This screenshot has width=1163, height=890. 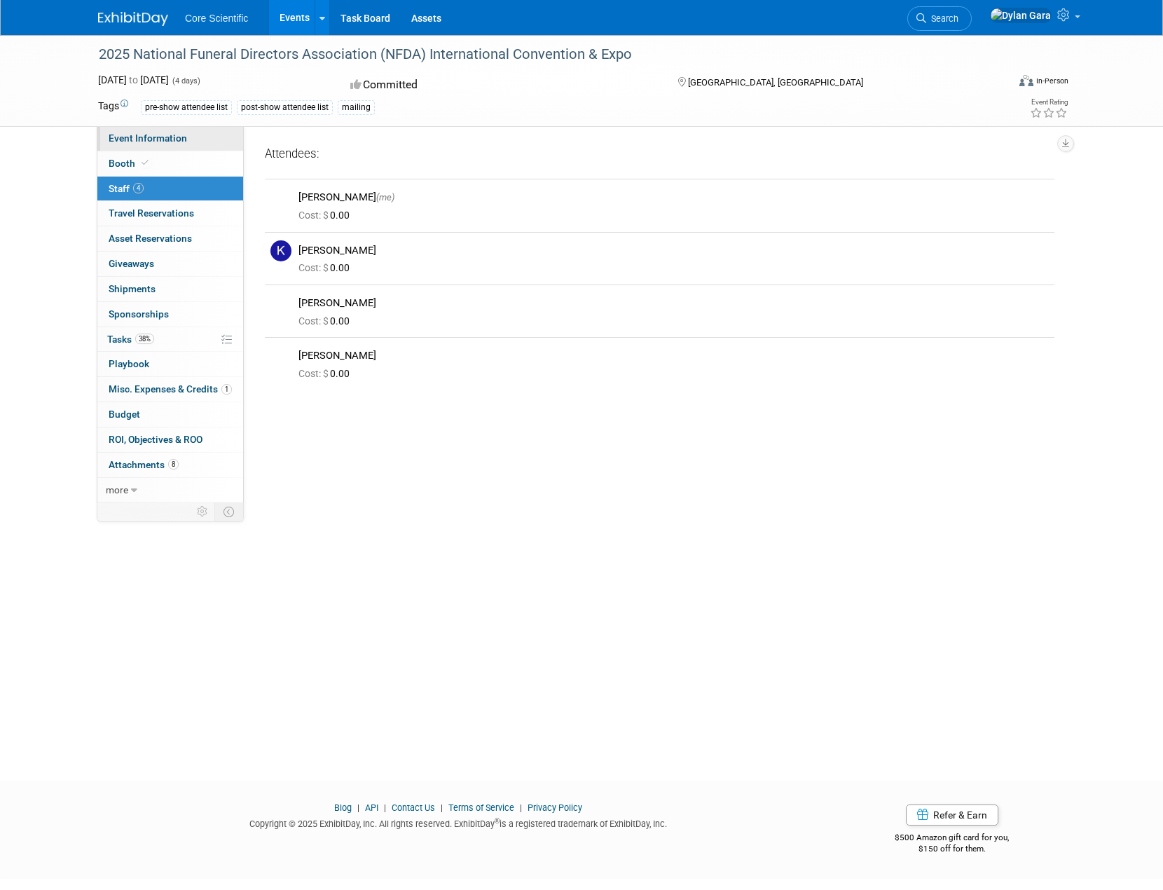 I want to click on a: Tasks38%, so click(x=170, y=339).